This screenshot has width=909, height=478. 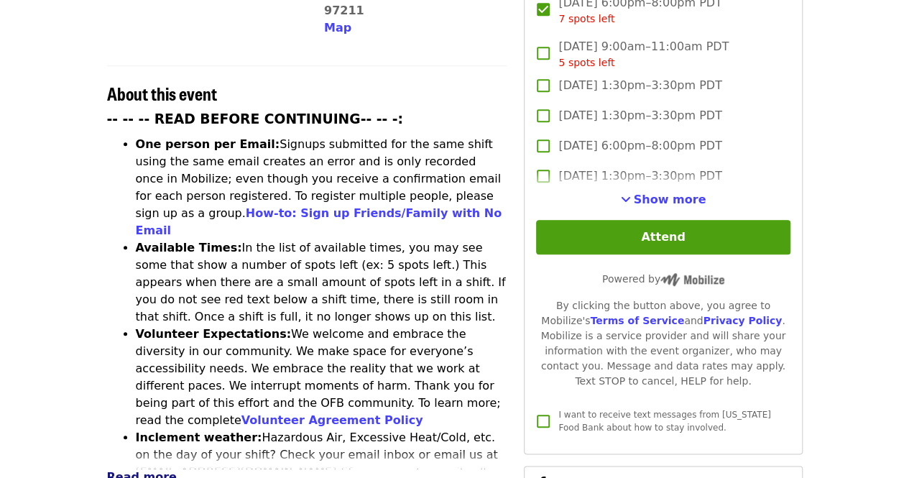 What do you see at coordinates (663, 279) in the screenshot?
I see `span: Powered by` at bounding box center [663, 279].